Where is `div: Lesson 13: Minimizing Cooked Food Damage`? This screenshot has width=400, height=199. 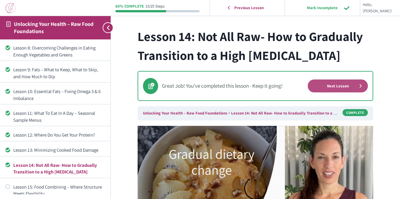
div: Lesson 13: Minimizing Cooked Food Damage is located at coordinates (59, 150).